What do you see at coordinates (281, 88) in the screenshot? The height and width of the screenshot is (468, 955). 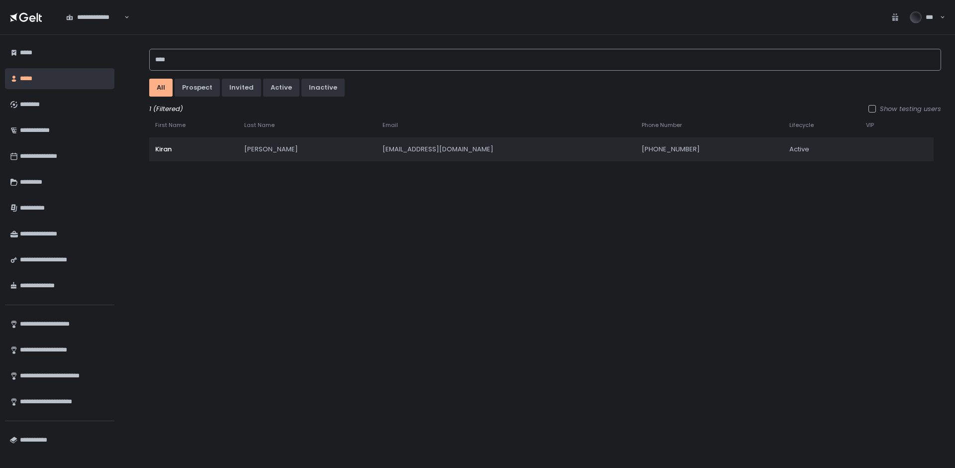 I see `div: active` at bounding box center [281, 88].